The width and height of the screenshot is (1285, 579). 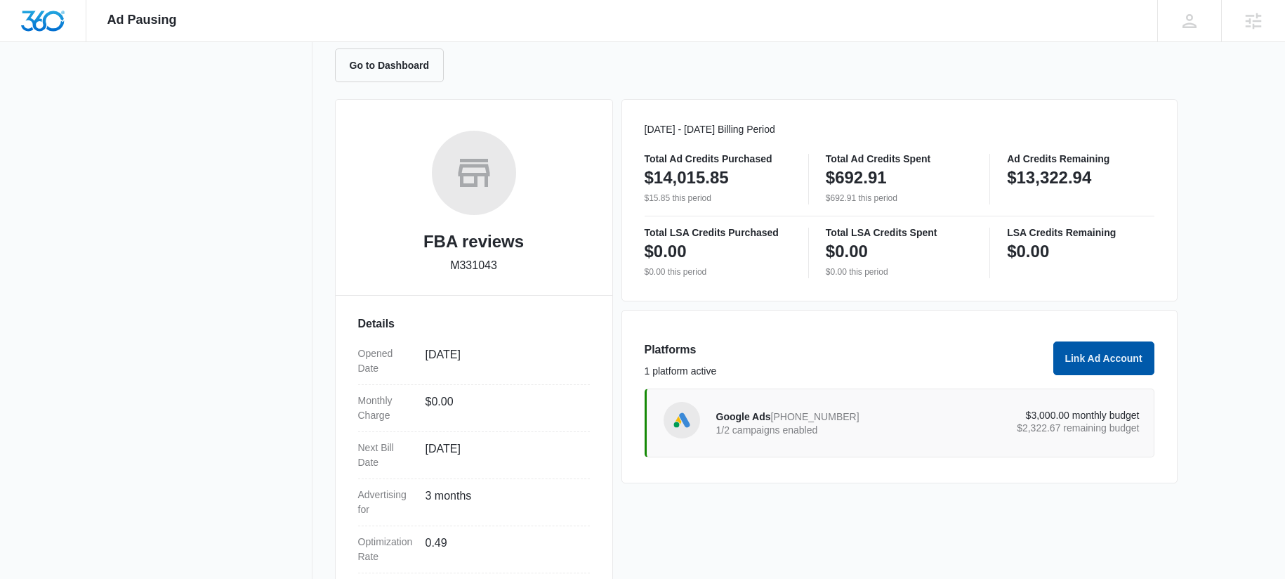 I want to click on p: Total Ad Credits Purchased, so click(x=718, y=159).